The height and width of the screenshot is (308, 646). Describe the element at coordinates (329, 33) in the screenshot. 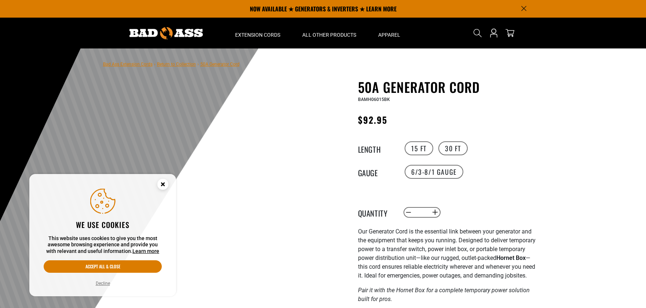

I see `summary: All Other Products` at that location.